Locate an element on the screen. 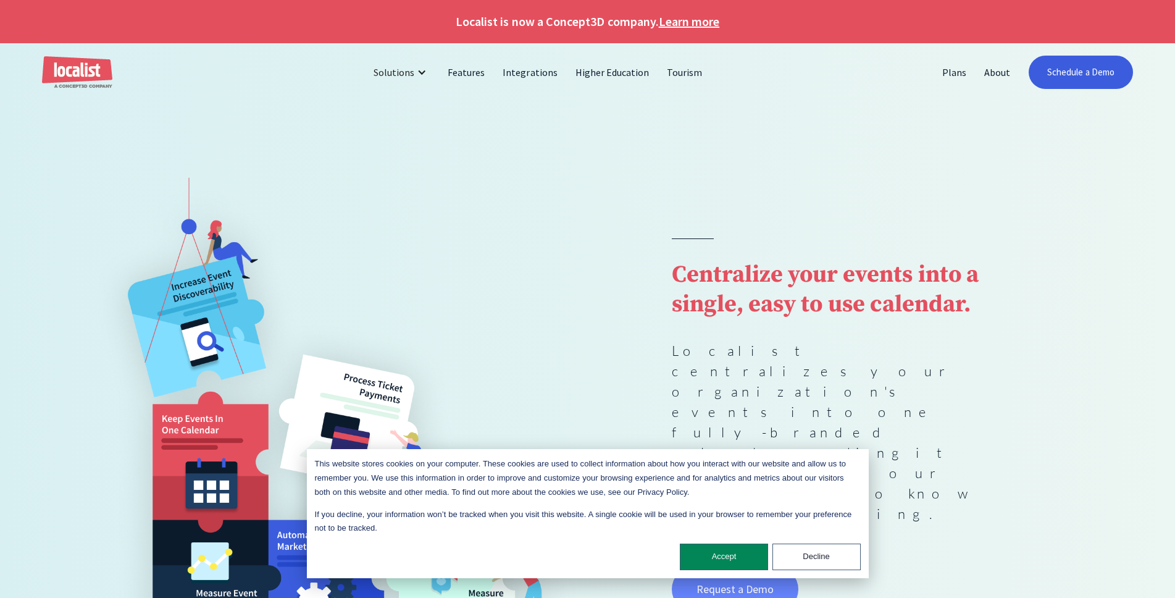 The width and height of the screenshot is (1175, 598). a: Learn more is located at coordinates (689, 22).